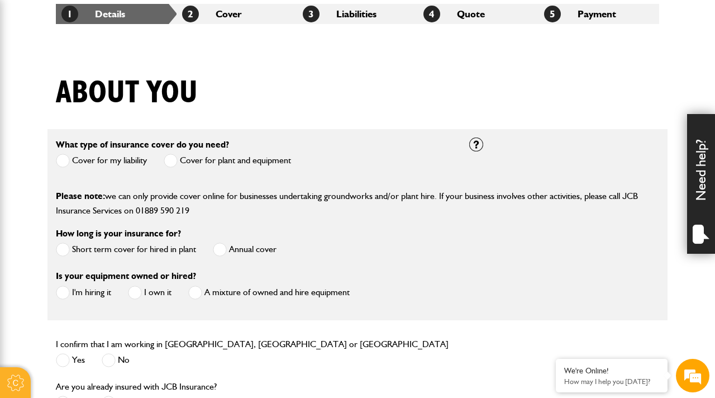 This screenshot has height=398, width=715. Describe the element at coordinates (237, 14) in the screenshot. I see `li: Cover` at that location.